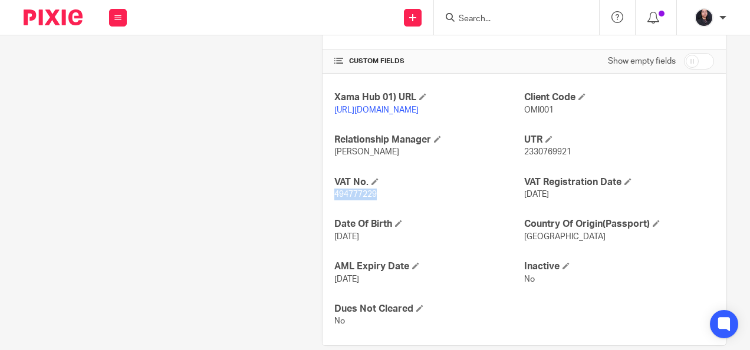  What do you see at coordinates (355, 195) in the screenshot?
I see `span: 494777229` at bounding box center [355, 195].